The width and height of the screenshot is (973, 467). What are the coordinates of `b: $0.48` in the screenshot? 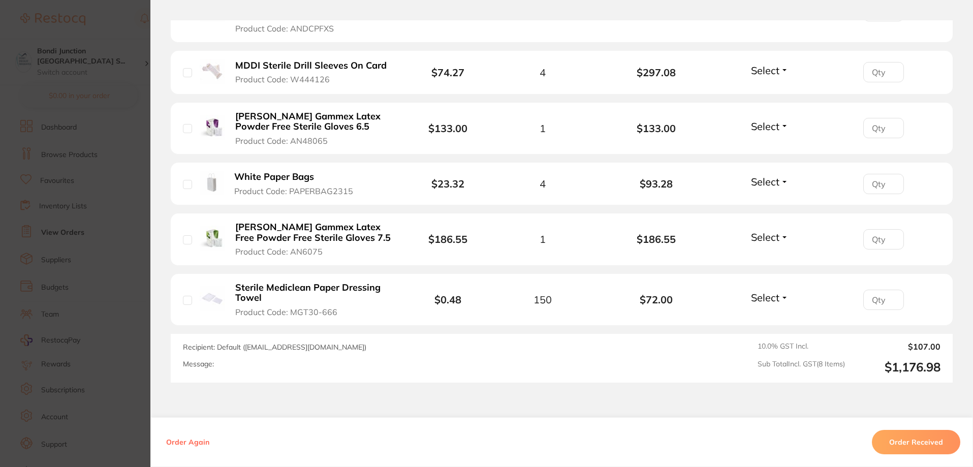 It's located at (448, 299).